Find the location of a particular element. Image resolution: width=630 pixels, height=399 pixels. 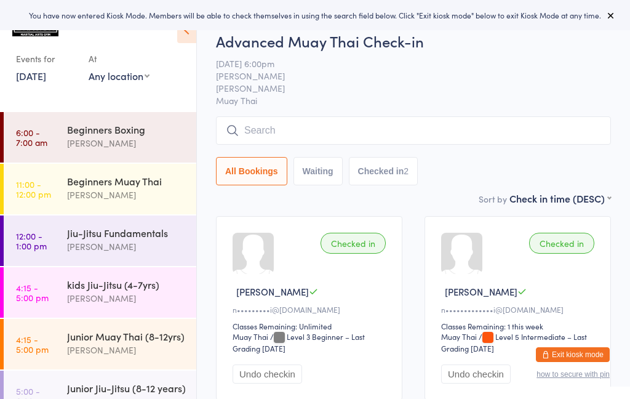

div: Events for is located at coordinates (46, 58).